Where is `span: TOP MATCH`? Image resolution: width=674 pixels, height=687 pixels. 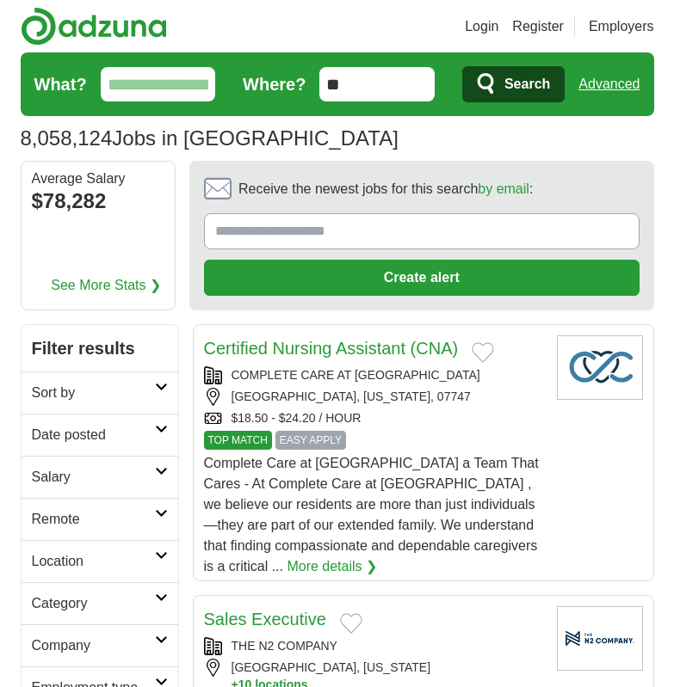
span: TOP MATCH is located at coordinates (237, 441).